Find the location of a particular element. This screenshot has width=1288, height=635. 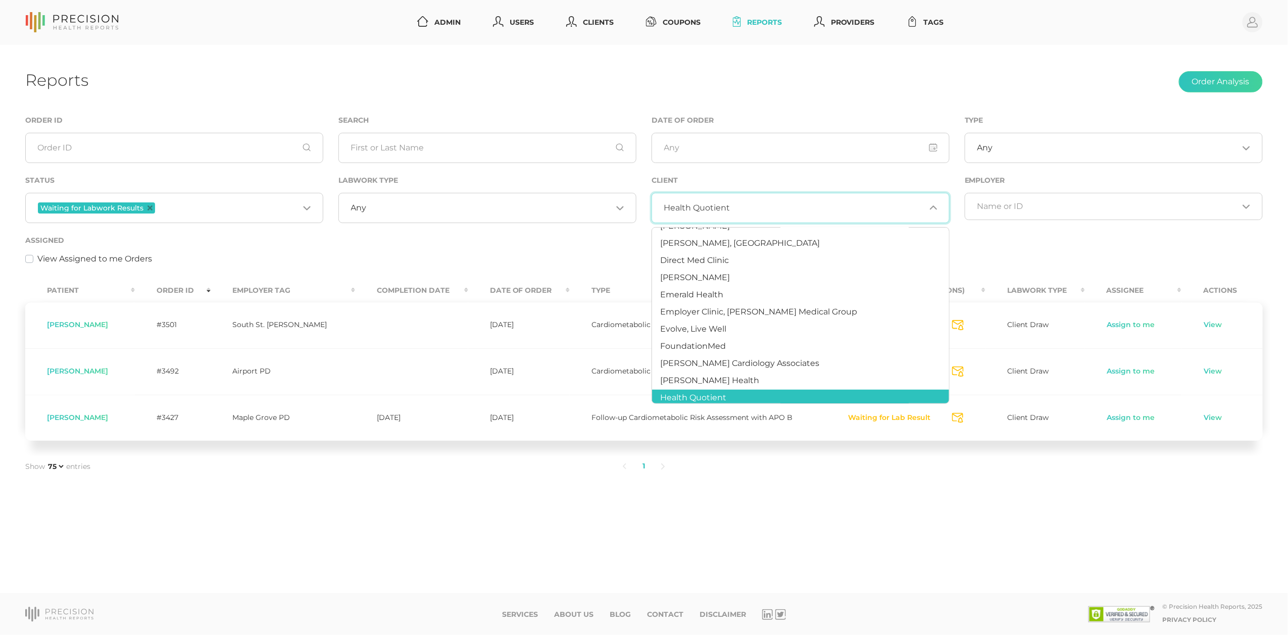

a: About Us is located at coordinates (574, 614).